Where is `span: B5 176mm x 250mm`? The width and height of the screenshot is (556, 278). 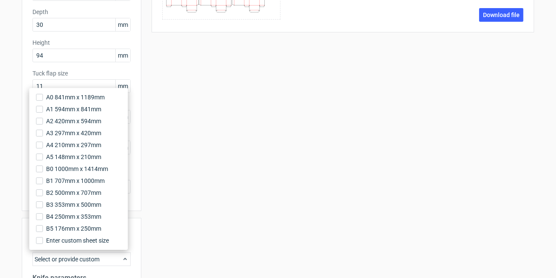
span: B5 176mm x 250mm is located at coordinates (73, 229).